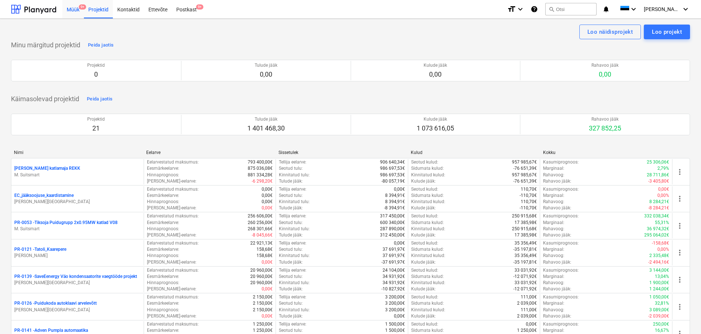  Describe the element at coordinates (659, 282) in the screenshot. I see `p: 1 900,00€` at that location.